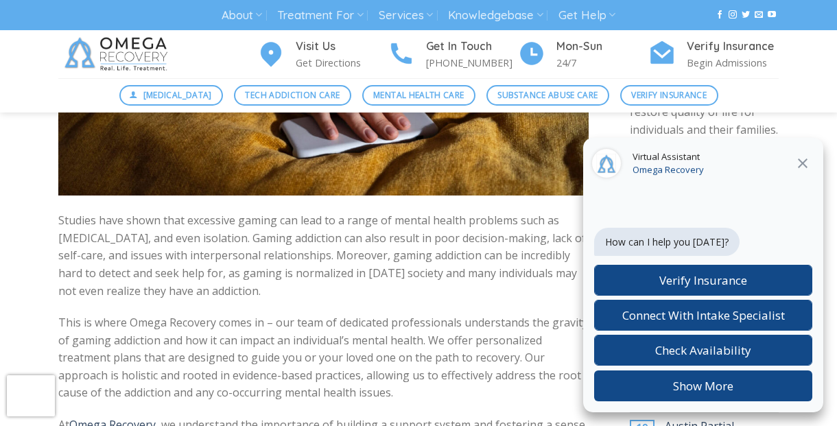 The width and height of the screenshot is (837, 426). What do you see at coordinates (586, 15) in the screenshot?
I see `a: Get Help` at bounding box center [586, 15].